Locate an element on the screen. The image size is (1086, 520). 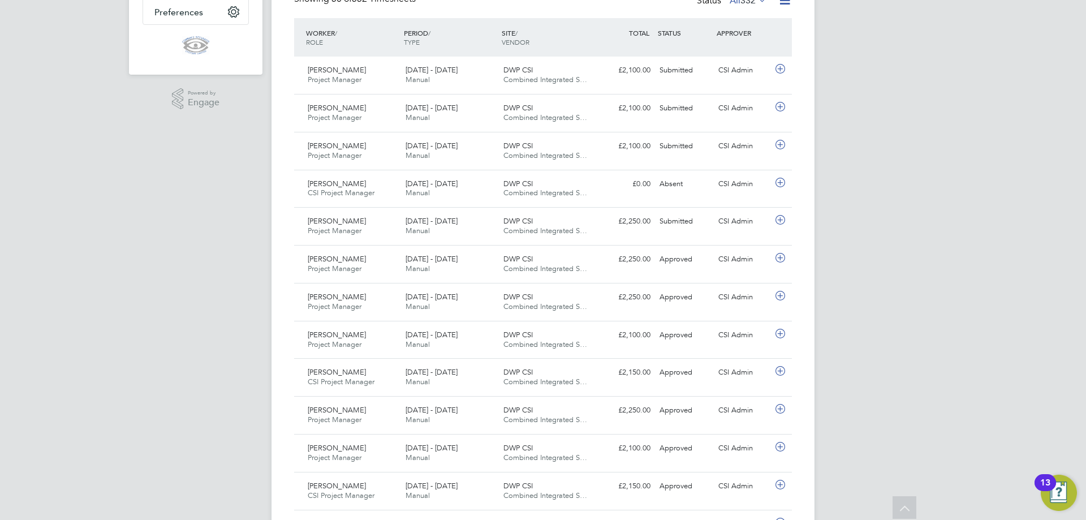
div: Absent is located at coordinates (684, 184).